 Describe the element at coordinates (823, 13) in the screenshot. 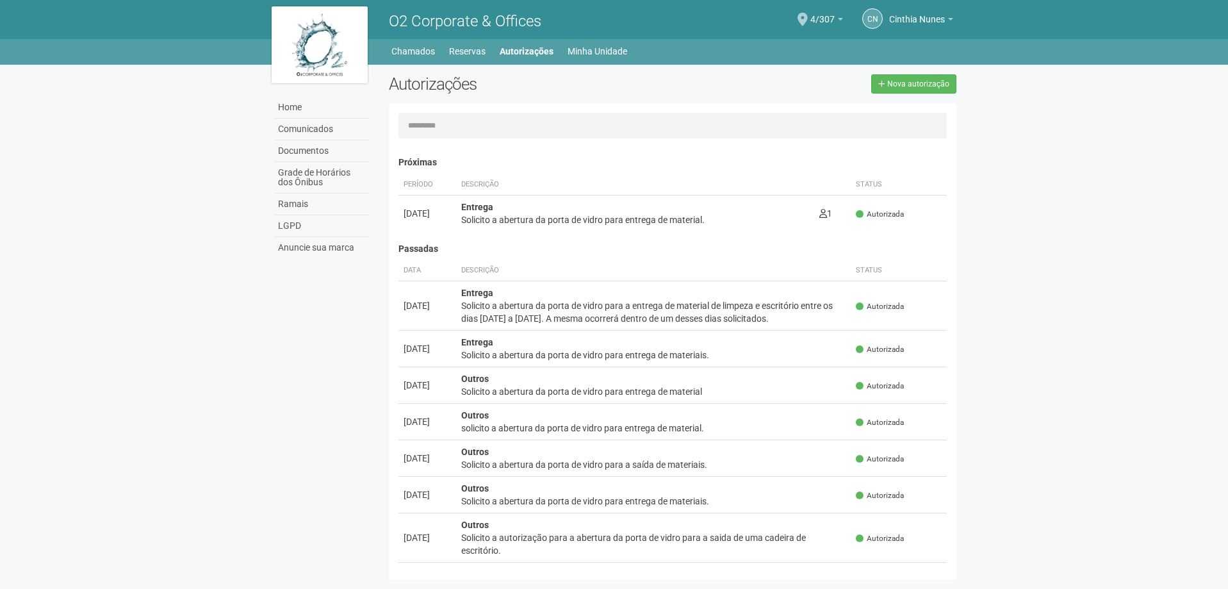

I see `span: 4/307` at that location.